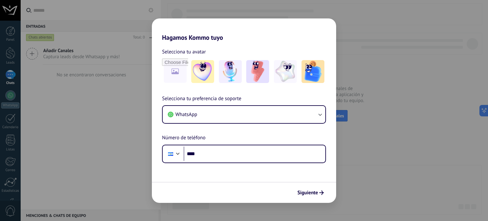 The height and width of the screenshot is (221, 488). What do you see at coordinates (258, 71) in the screenshot?
I see `img: -3.jpeg` at bounding box center [258, 71].